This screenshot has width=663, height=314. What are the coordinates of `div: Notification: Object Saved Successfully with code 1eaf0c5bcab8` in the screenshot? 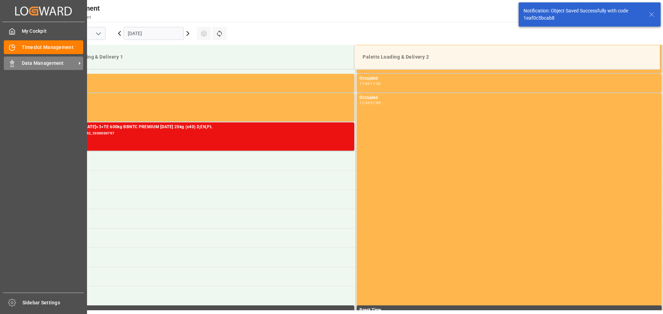 It's located at (583, 14).